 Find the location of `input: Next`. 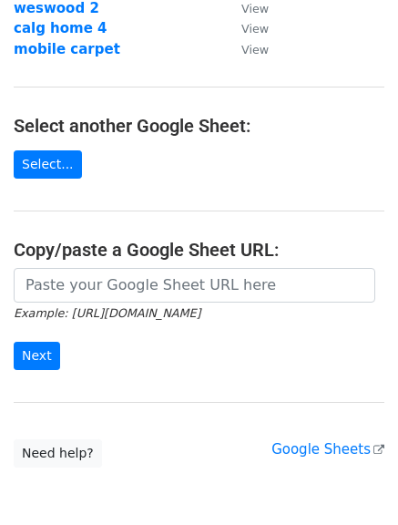

input: Next is located at coordinates (36, 355).